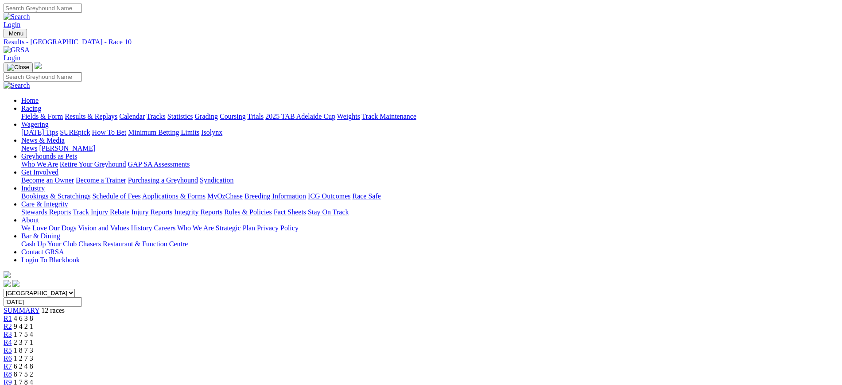 The height and width of the screenshot is (385, 842). I want to click on a: Fact Sheets, so click(290, 212).